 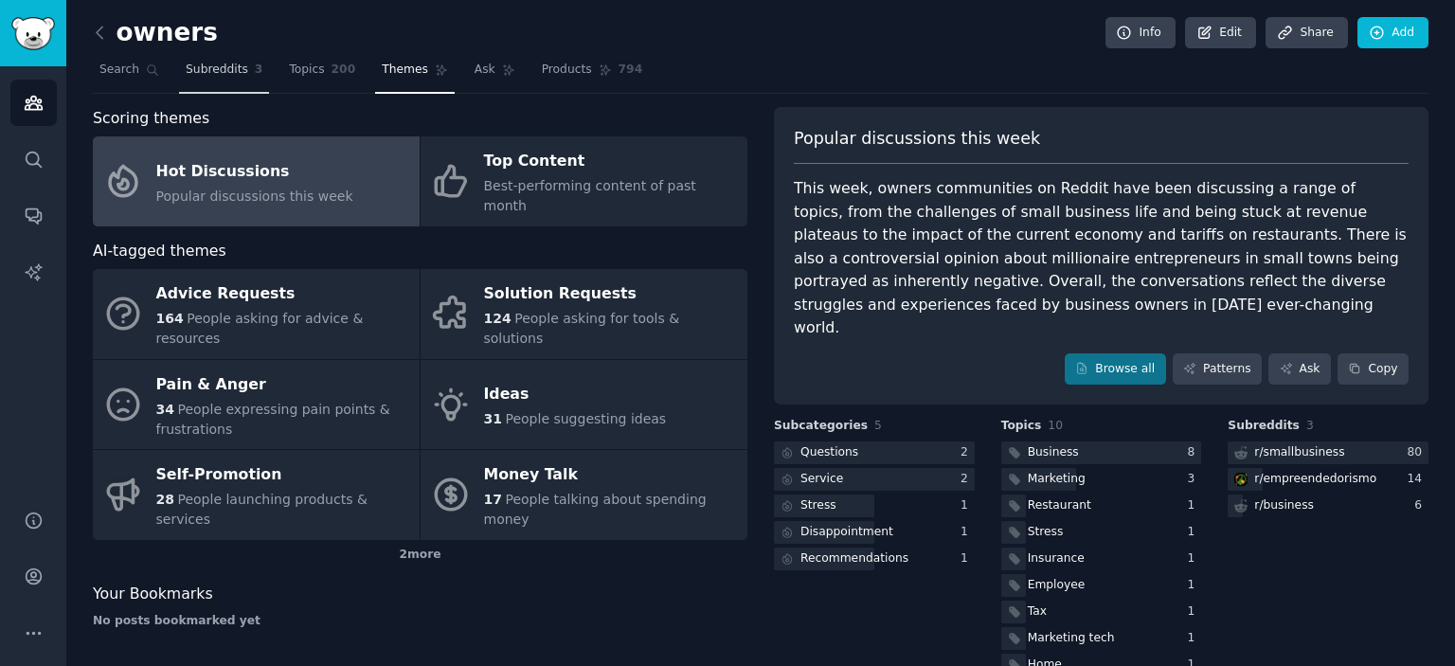 What do you see at coordinates (256, 494) in the screenshot?
I see `a: Self-Promotion28People launching products & services` at bounding box center [256, 494].